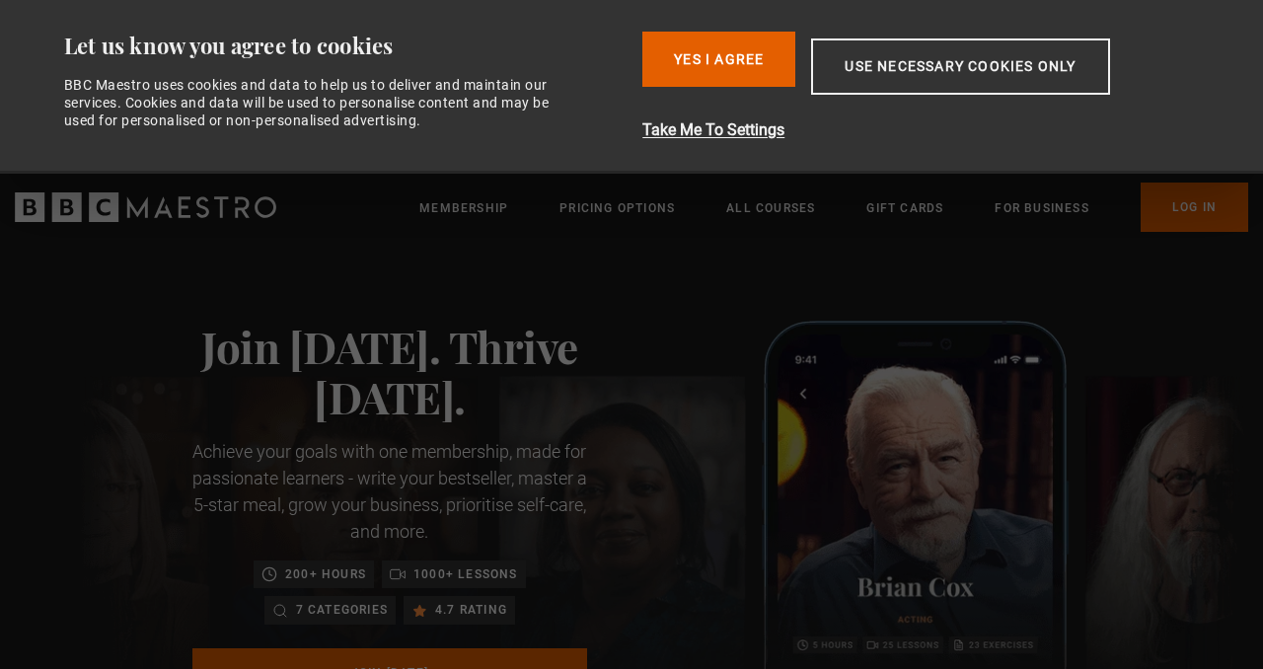  I want to click on a: Membership, so click(464, 208).